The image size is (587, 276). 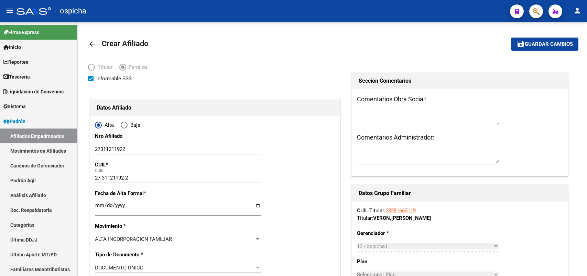 What do you see at coordinates (104, 67) in the screenshot?
I see `span: Titular` at bounding box center [104, 67].